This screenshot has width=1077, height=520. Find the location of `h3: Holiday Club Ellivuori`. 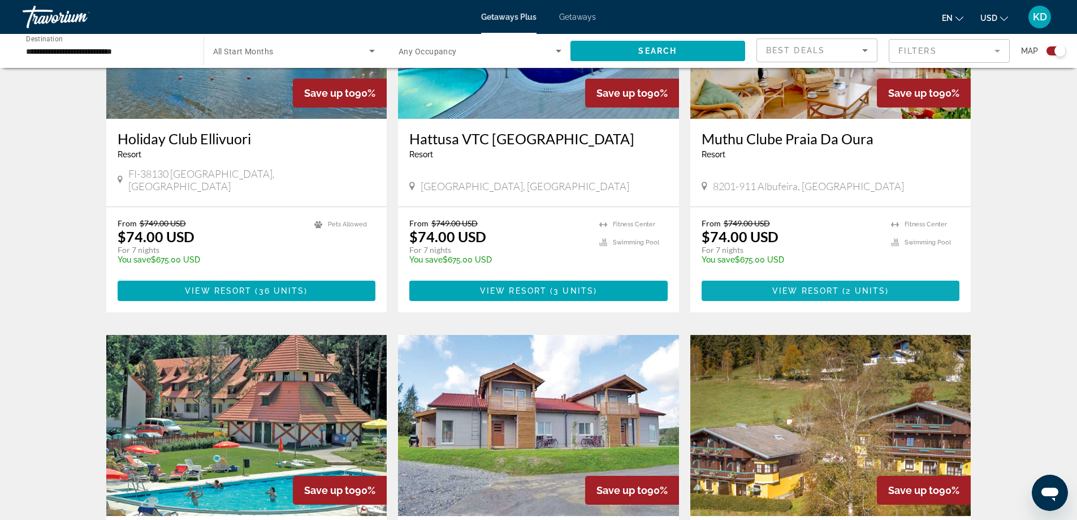

h3: Holiday Club Ellivuori is located at coordinates (247, 139).